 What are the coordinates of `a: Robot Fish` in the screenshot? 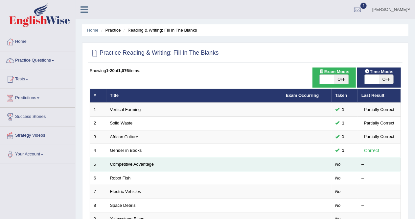 It's located at (120, 177).